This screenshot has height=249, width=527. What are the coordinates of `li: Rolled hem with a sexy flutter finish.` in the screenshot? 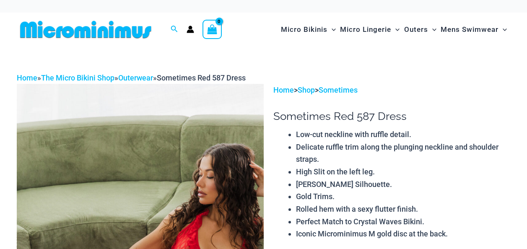 It's located at (403, 209).